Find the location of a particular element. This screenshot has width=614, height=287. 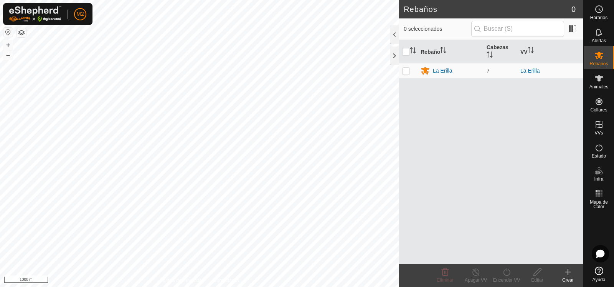

span: 7 is located at coordinates (488, 71).